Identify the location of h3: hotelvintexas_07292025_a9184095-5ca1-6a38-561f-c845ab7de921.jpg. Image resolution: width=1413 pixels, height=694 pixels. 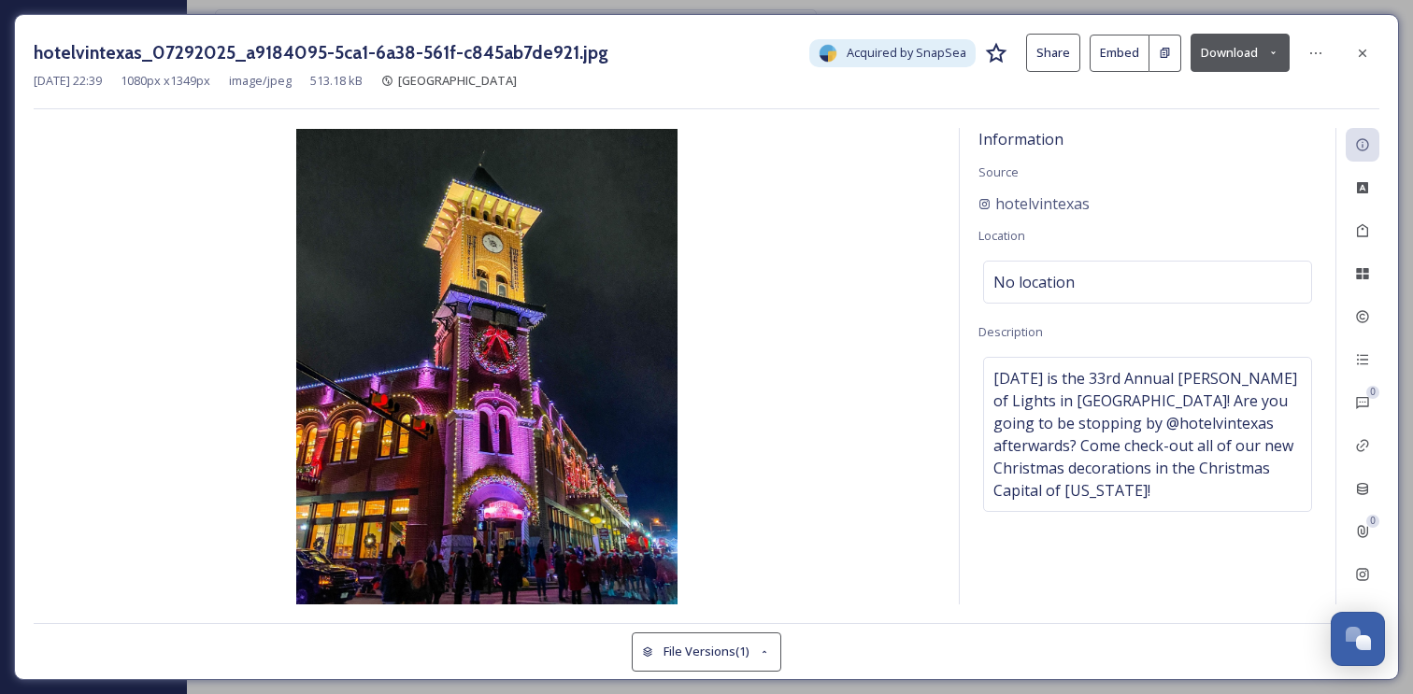
(321, 52).